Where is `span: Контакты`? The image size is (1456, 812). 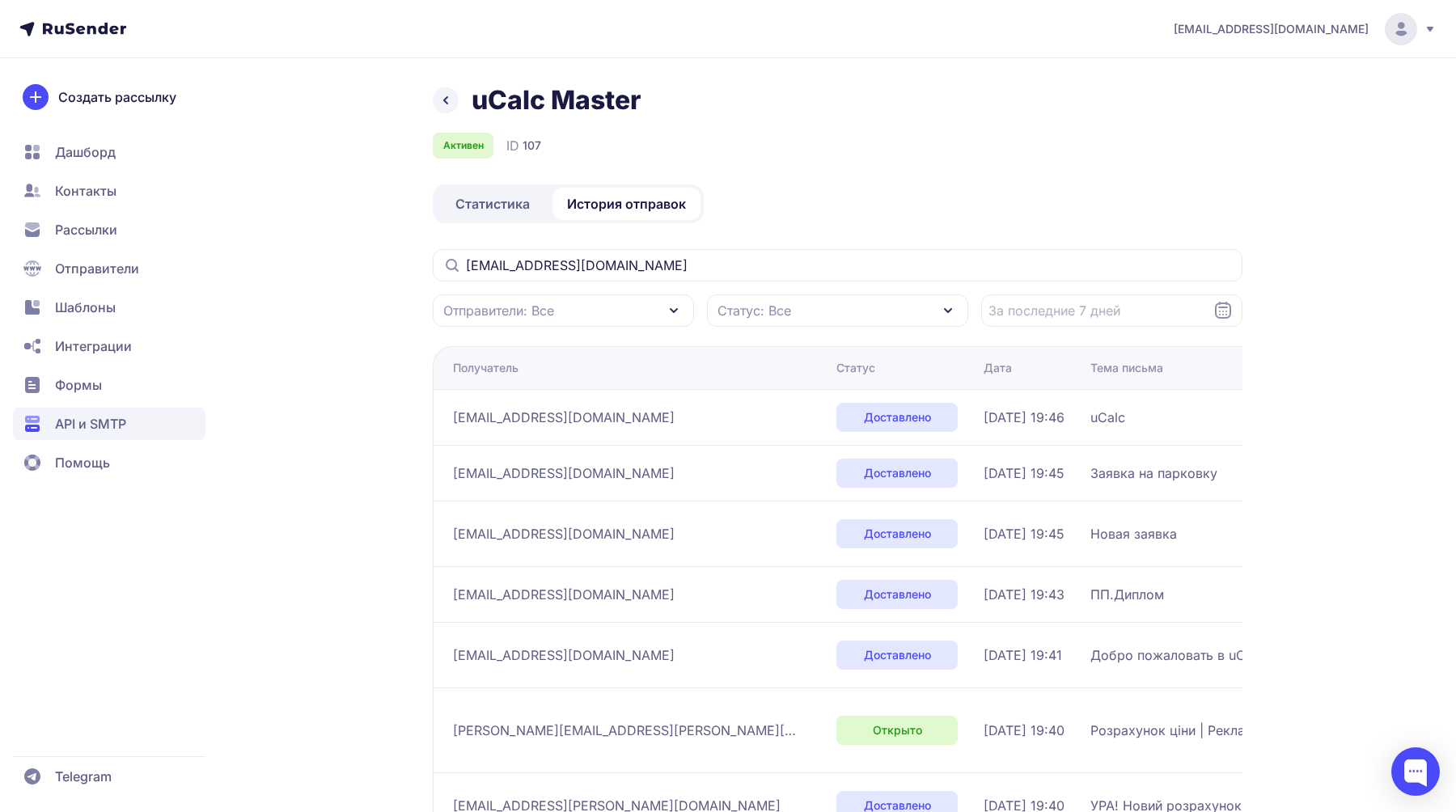 span: Контакты is located at coordinates (86, 191).